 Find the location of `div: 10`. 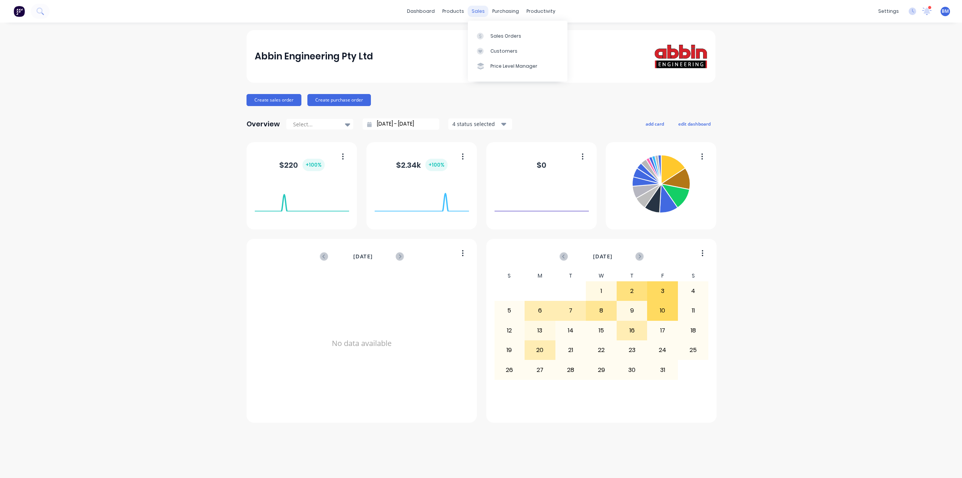

div: 10 is located at coordinates (663, 310).